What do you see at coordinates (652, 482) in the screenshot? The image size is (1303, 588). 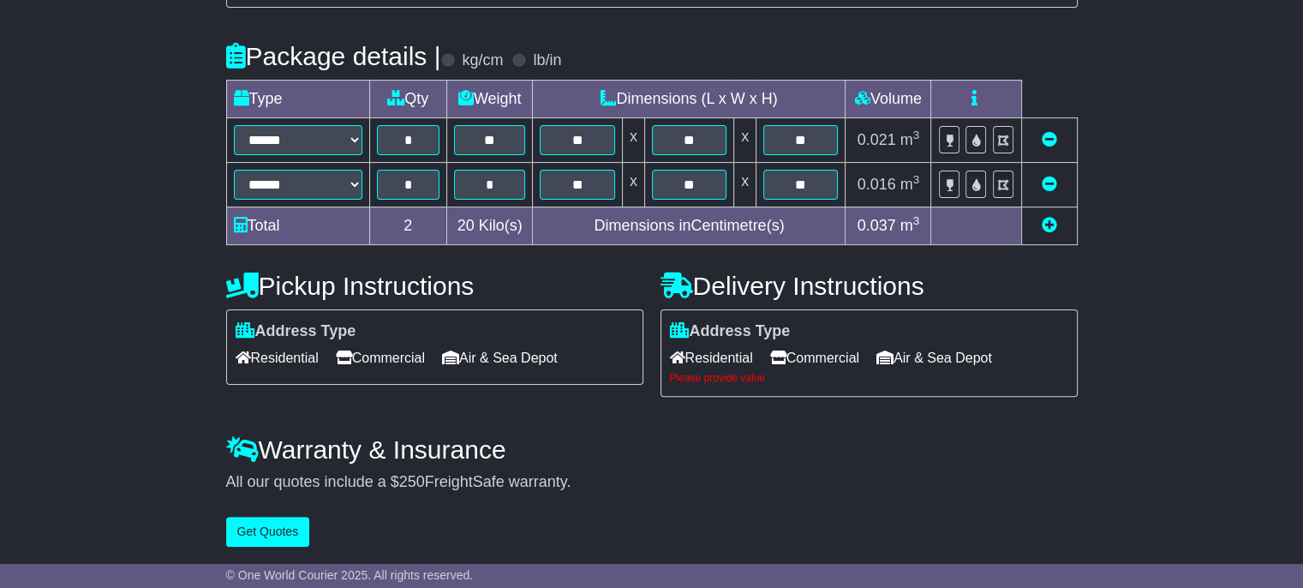 I see `div: All our quotes include a $ FreightSafe warranty.` at bounding box center [652, 482].